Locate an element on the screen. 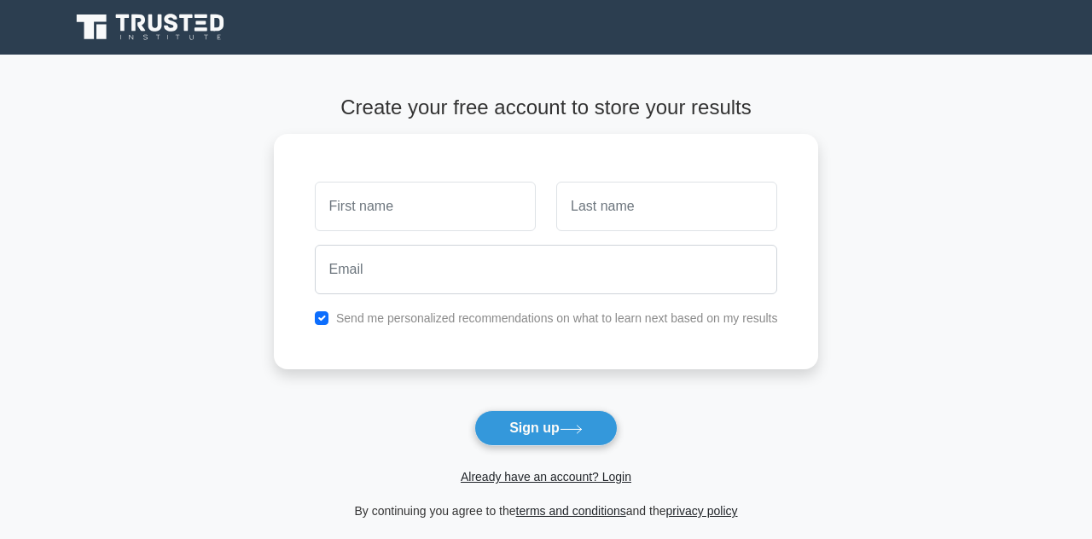  label: Send me personalized recommendations on what to learn next based on my results is located at coordinates (557, 318).